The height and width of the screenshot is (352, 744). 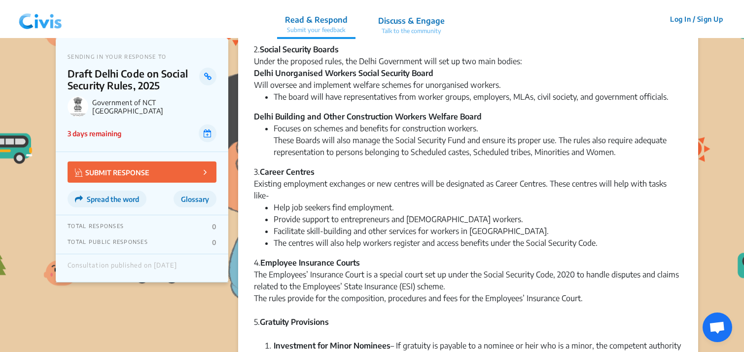 I want to click on strong: Social Security Boards, so click(x=299, y=49).